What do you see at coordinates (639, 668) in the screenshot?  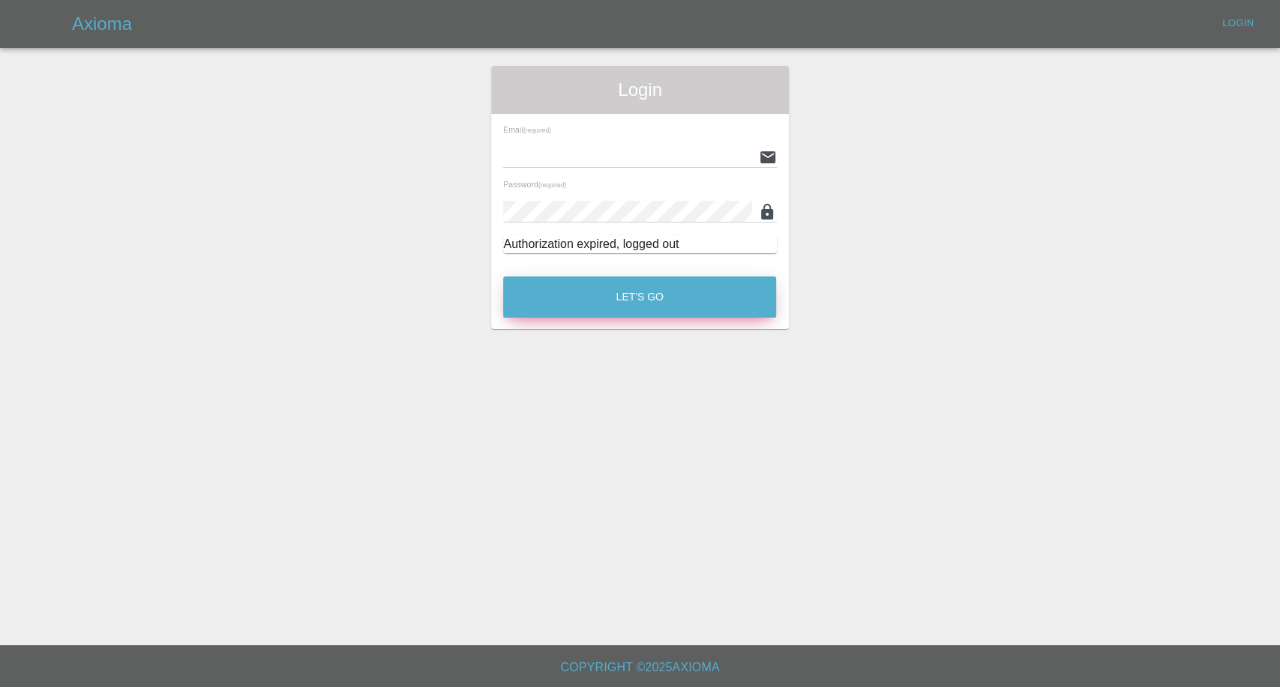 I see `h6: Copyright © 2025 Axioma` at bounding box center [639, 668].